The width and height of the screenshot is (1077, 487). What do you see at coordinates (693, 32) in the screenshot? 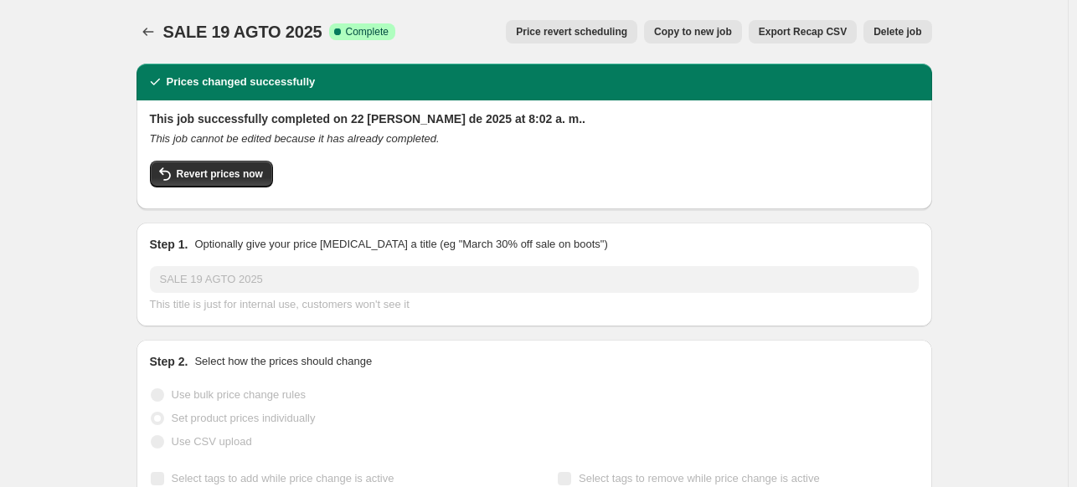
I see `button: Copy to new job` at bounding box center [693, 32].